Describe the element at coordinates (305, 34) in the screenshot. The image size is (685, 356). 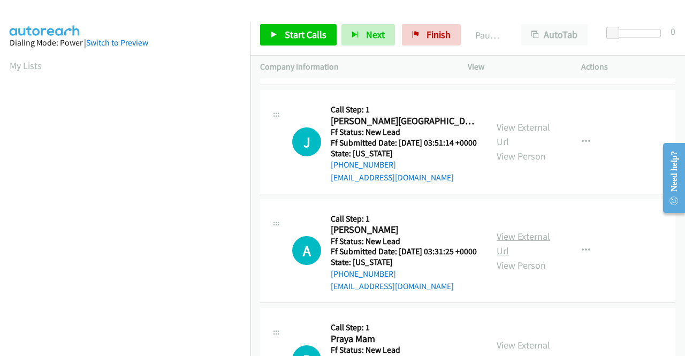
I see `span: Start Calls` at that location.